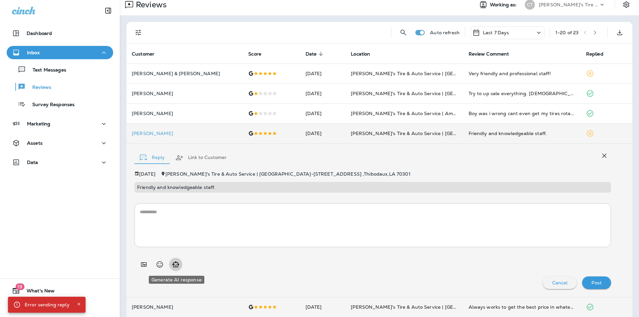 The width and height of the screenshot is (639, 317). What do you see at coordinates (522, 133) in the screenshot?
I see `div: Friendly and knowledgeable staff.` at bounding box center [522, 133].